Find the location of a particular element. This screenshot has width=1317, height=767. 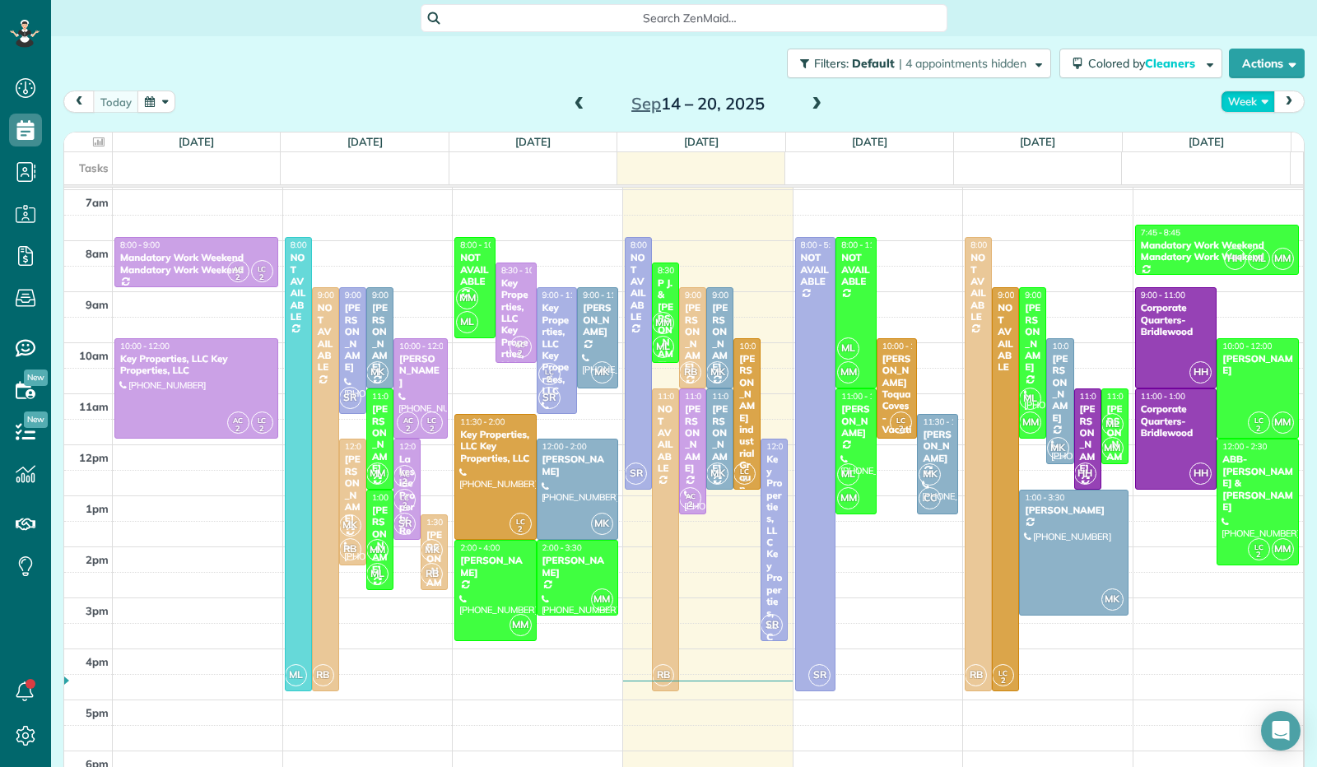

a: Filters: Default | 4 appointments hidden is located at coordinates (914, 63).